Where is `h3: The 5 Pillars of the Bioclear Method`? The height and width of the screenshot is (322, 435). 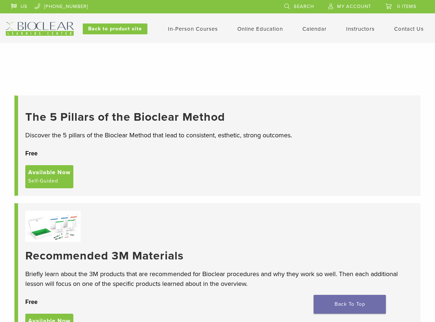
h3: The 5 Pillars of the Bioclear Method is located at coordinates (219, 117).